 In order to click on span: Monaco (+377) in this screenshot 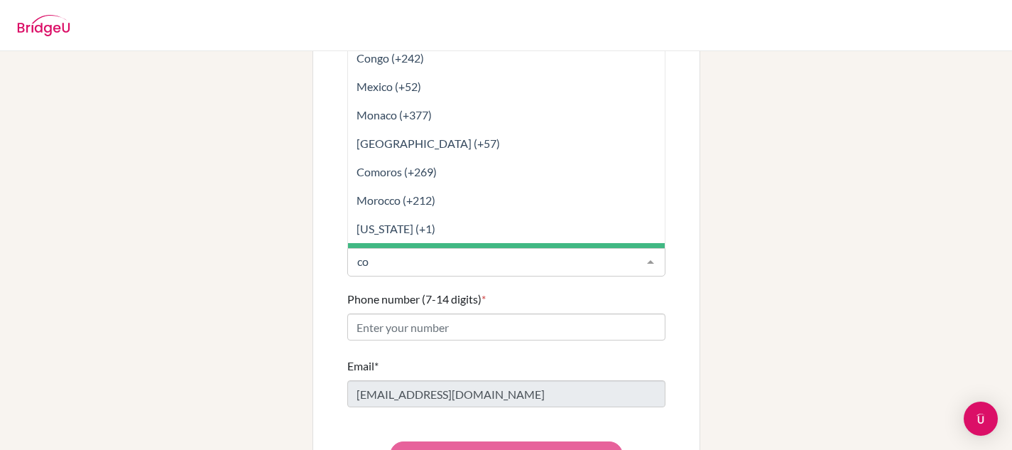, I will do `click(394, 114)`.